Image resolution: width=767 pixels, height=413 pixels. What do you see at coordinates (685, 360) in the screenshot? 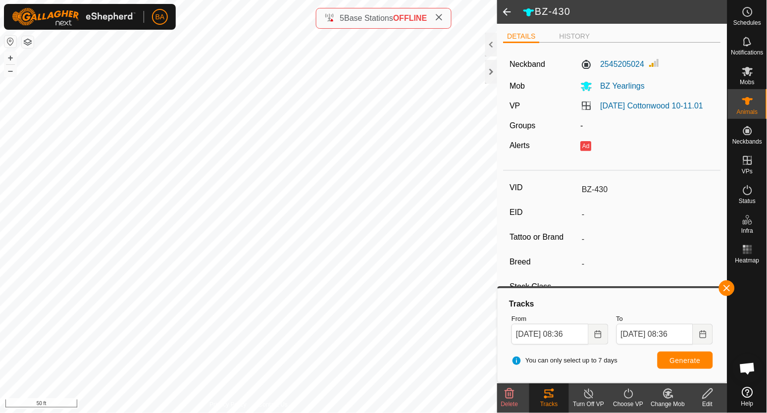
I see `span: Generate` at bounding box center [685, 360].